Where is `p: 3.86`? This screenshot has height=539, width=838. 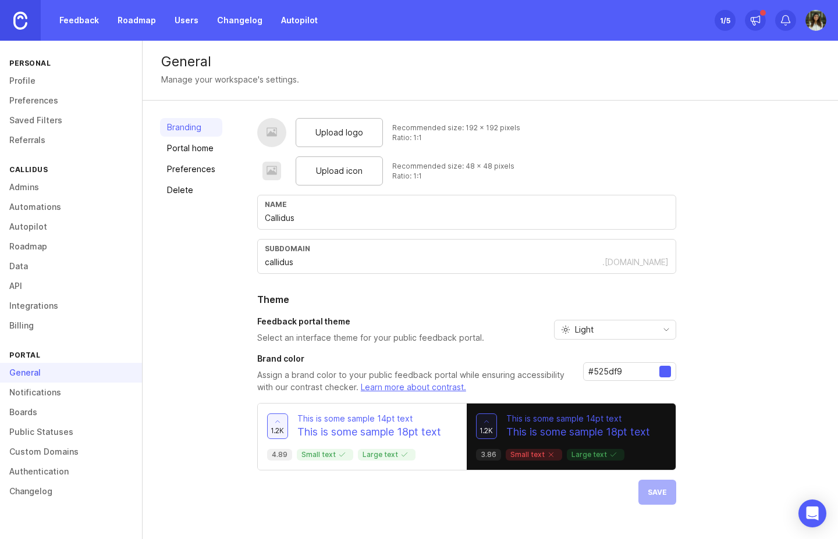 p: 3.86 is located at coordinates (488, 455).